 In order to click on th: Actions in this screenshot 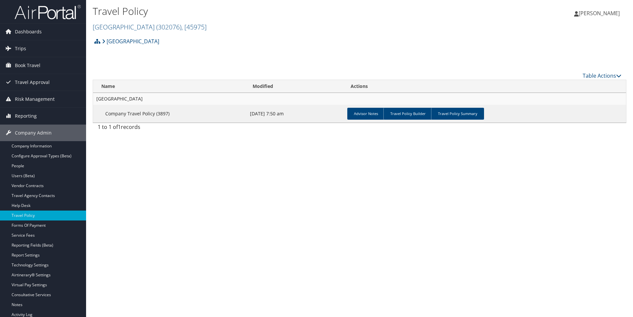, I will do `click(485, 86)`.